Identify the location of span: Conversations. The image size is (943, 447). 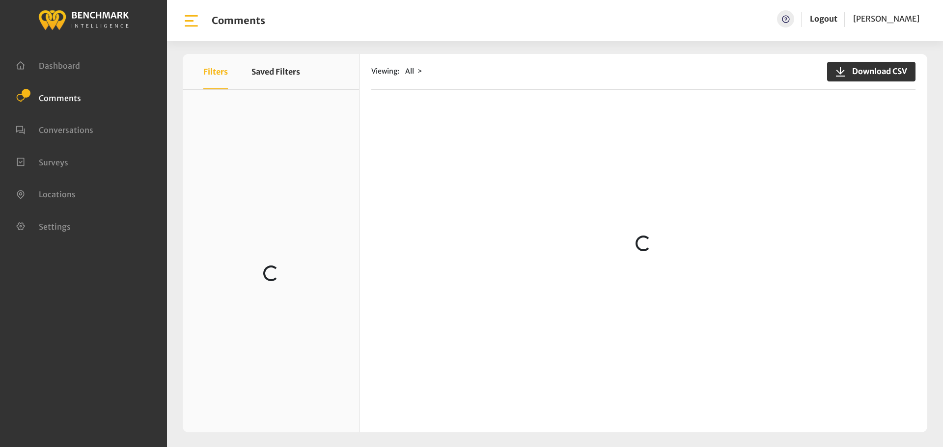
(66, 130).